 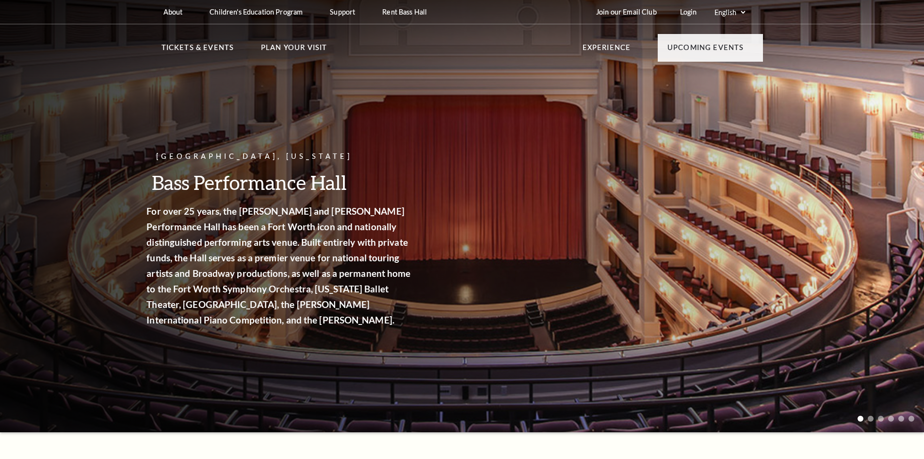 I want to click on p: Tickets & Events, so click(x=198, y=50).